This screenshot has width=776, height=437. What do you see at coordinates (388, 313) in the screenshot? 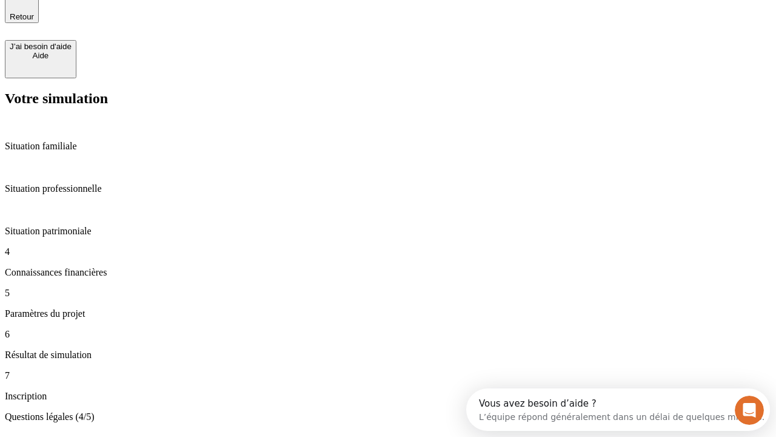
I see `p: Paramètres du projet` at bounding box center [388, 313].